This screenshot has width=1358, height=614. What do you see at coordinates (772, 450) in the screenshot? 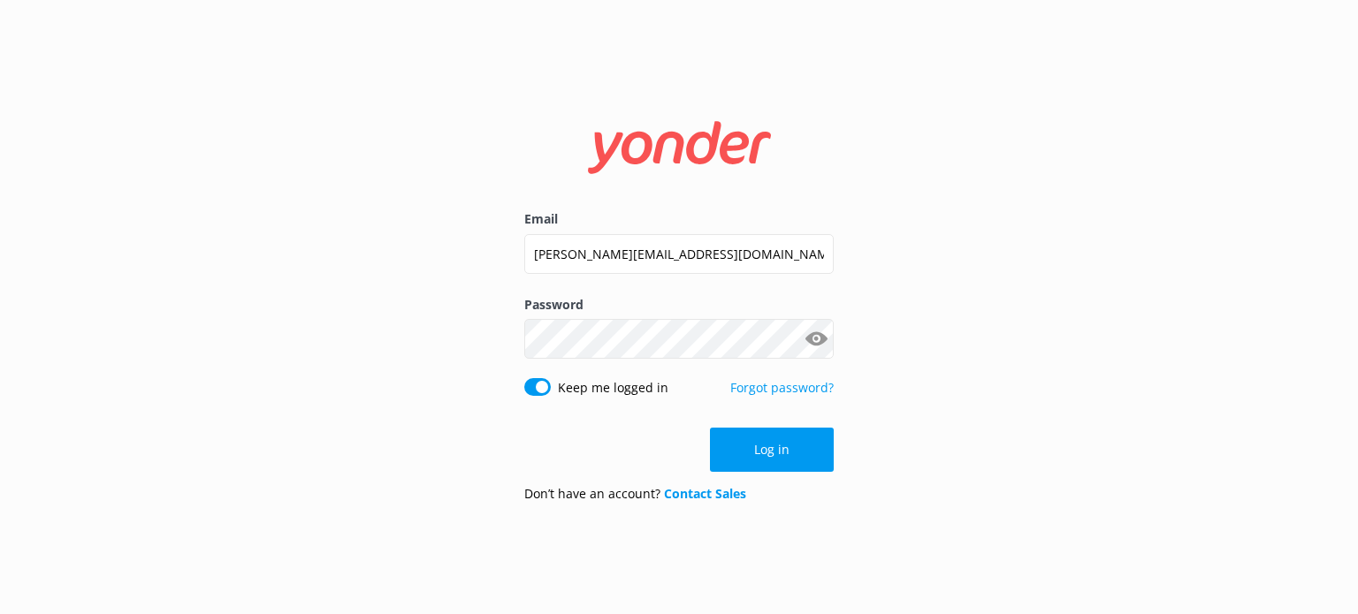
I see `button: Log in` at bounding box center [772, 450].